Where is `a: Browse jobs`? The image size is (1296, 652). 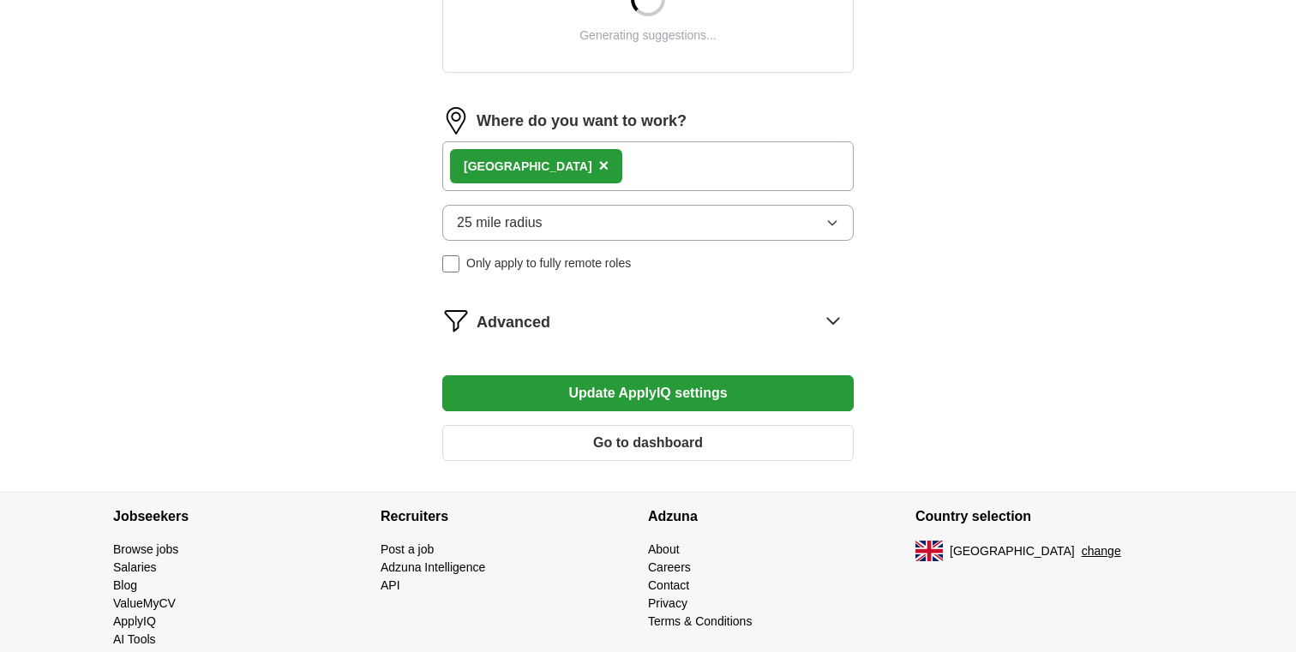 a: Browse jobs is located at coordinates (146, 549).